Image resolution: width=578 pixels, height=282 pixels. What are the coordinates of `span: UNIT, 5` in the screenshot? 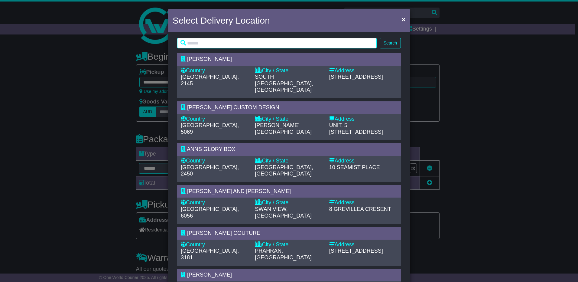 It's located at (338, 125).